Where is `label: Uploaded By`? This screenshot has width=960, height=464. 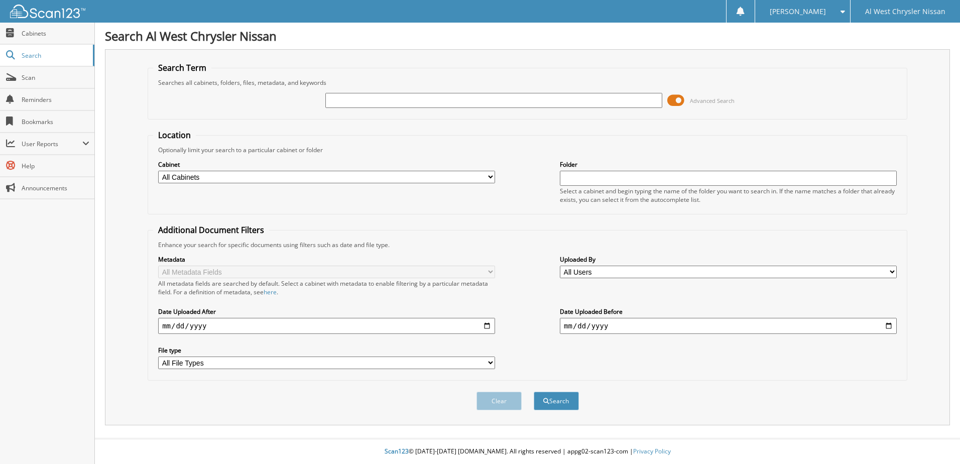
label: Uploaded By is located at coordinates (728, 259).